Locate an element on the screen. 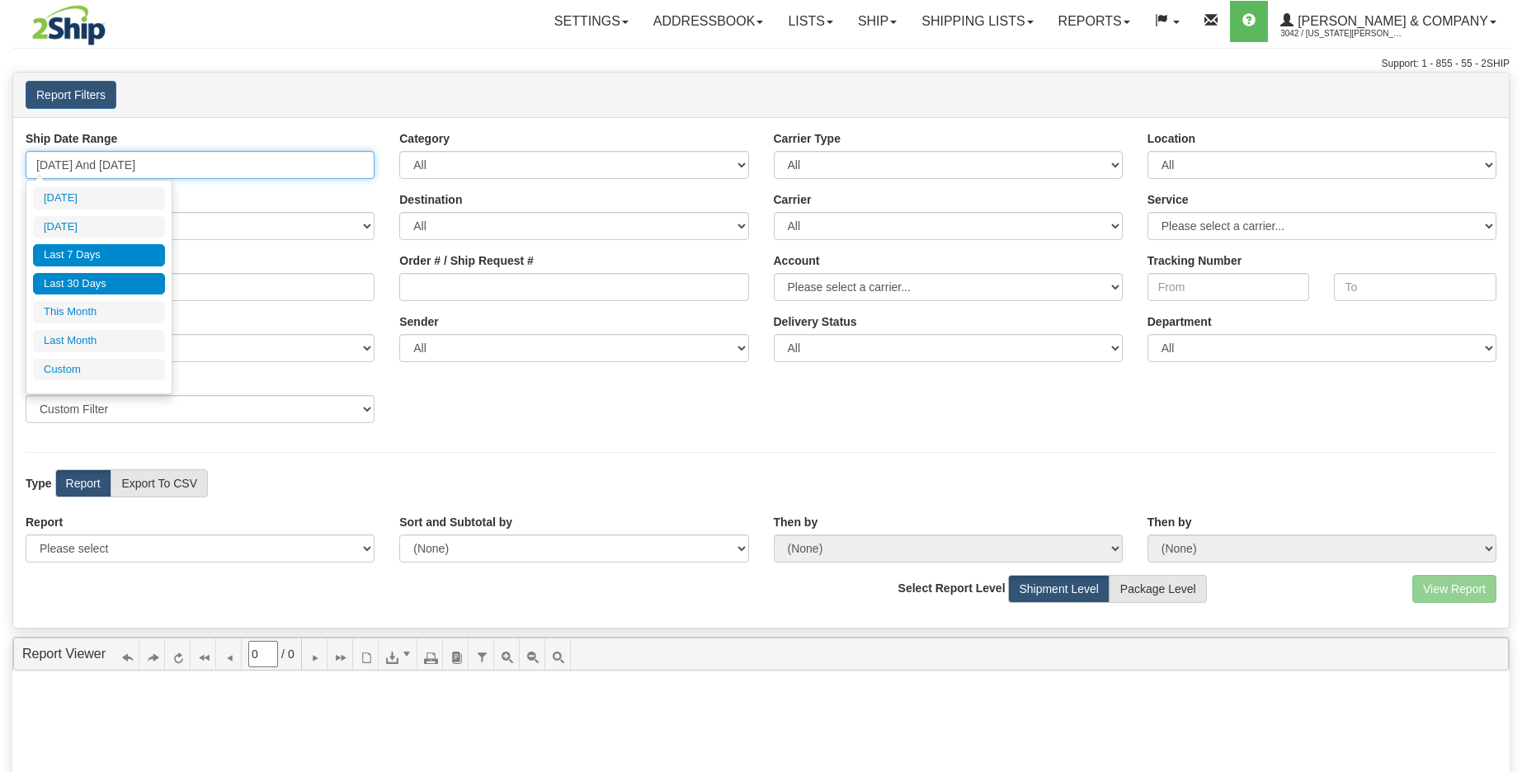  label: Package Level is located at coordinates (1158, 589).